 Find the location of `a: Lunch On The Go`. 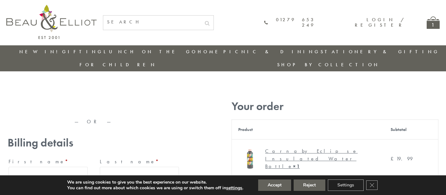

a: Lunch On The Go is located at coordinates (150, 52).